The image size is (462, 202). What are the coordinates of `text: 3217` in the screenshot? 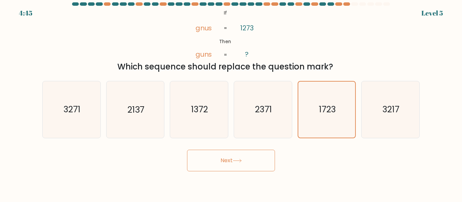 It's located at (391, 110).